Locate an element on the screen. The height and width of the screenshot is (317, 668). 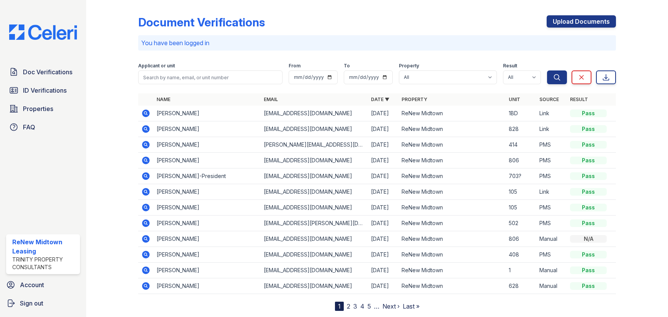
span: Account is located at coordinates (32, 285).